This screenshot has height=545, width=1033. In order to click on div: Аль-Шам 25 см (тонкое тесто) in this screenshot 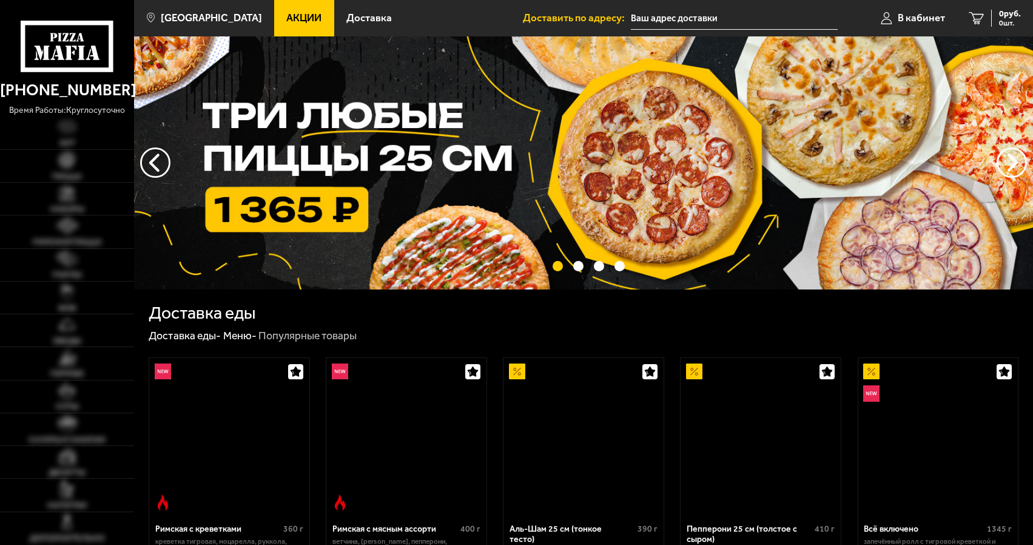, I will do `click(572, 534)`.